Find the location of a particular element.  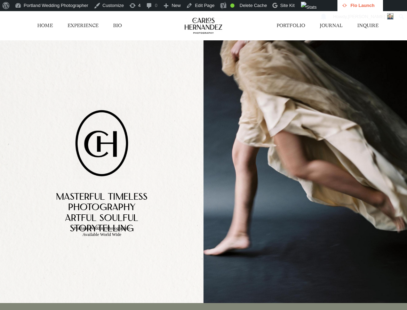

span: Site Kit is located at coordinates (287, 5).